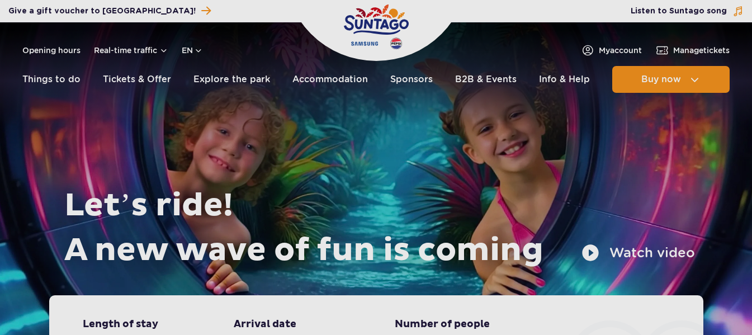  I want to click on span: My account, so click(620, 50).